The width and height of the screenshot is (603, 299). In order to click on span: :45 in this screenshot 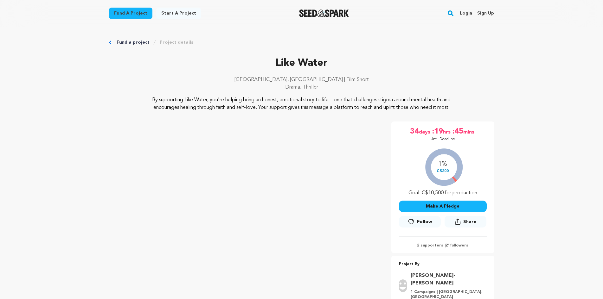, I will do `click(457, 132)`.